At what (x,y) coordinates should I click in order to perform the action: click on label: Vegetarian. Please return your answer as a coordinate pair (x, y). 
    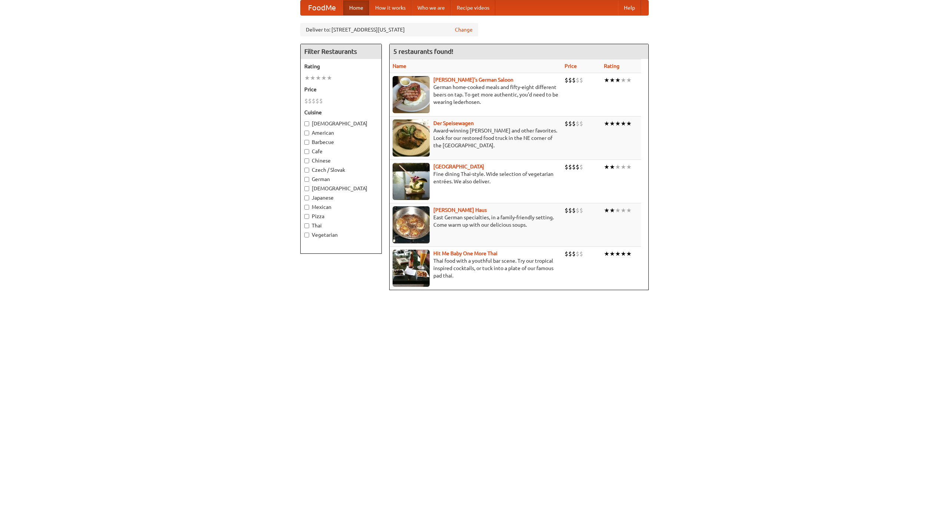
    Looking at the image, I should click on (341, 235).